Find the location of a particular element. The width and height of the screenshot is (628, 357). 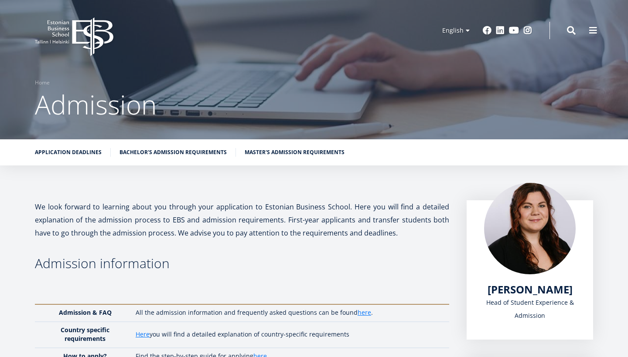

a: Application deadlines is located at coordinates (68, 153).